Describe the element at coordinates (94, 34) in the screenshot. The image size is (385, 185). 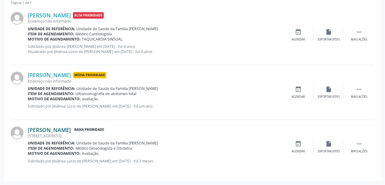
I see `span: Médico Cardiologista` at that location.